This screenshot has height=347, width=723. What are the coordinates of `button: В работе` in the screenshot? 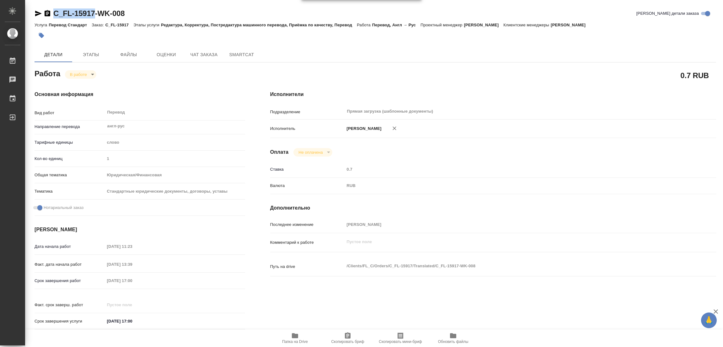 It's located at (78, 74).